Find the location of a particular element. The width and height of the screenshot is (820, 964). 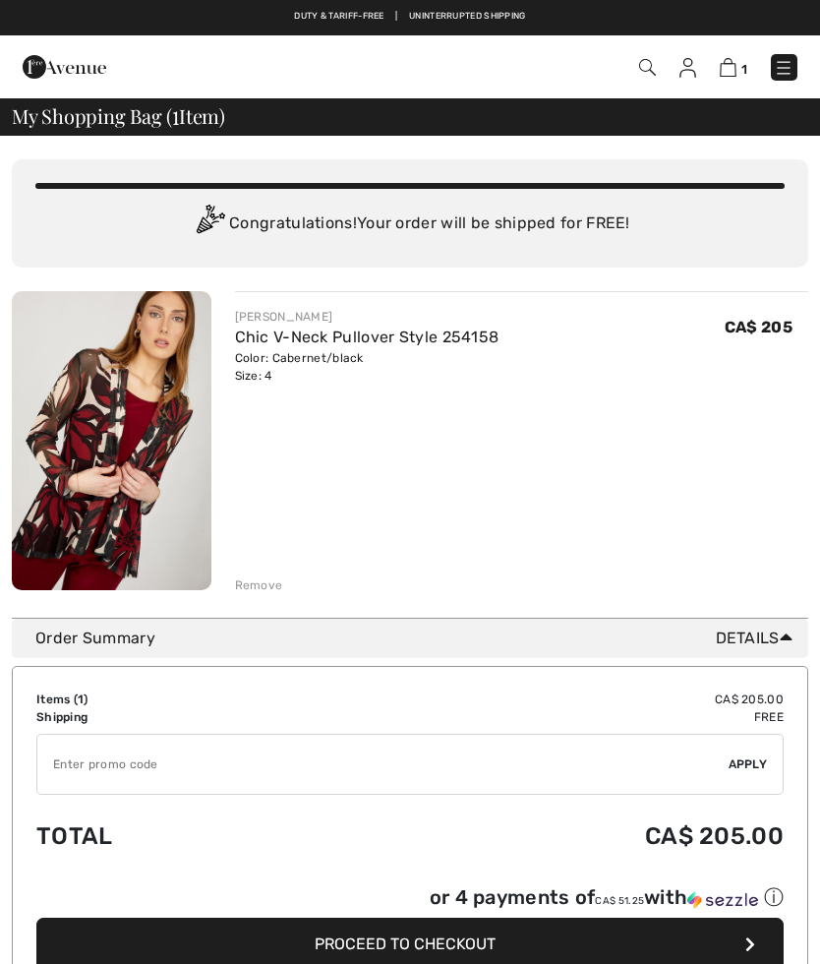

img: Chic V-Neck Pullover Style 254158 is located at coordinates (111, 441).